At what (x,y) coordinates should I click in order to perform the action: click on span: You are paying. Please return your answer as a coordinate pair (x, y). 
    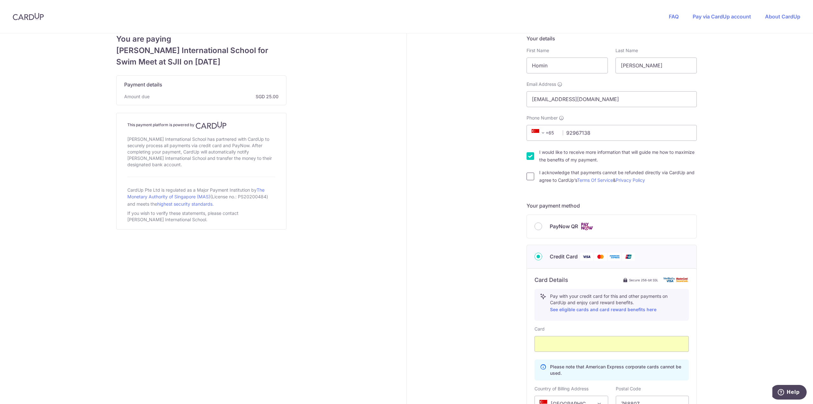
    Looking at the image, I should click on (201, 39).